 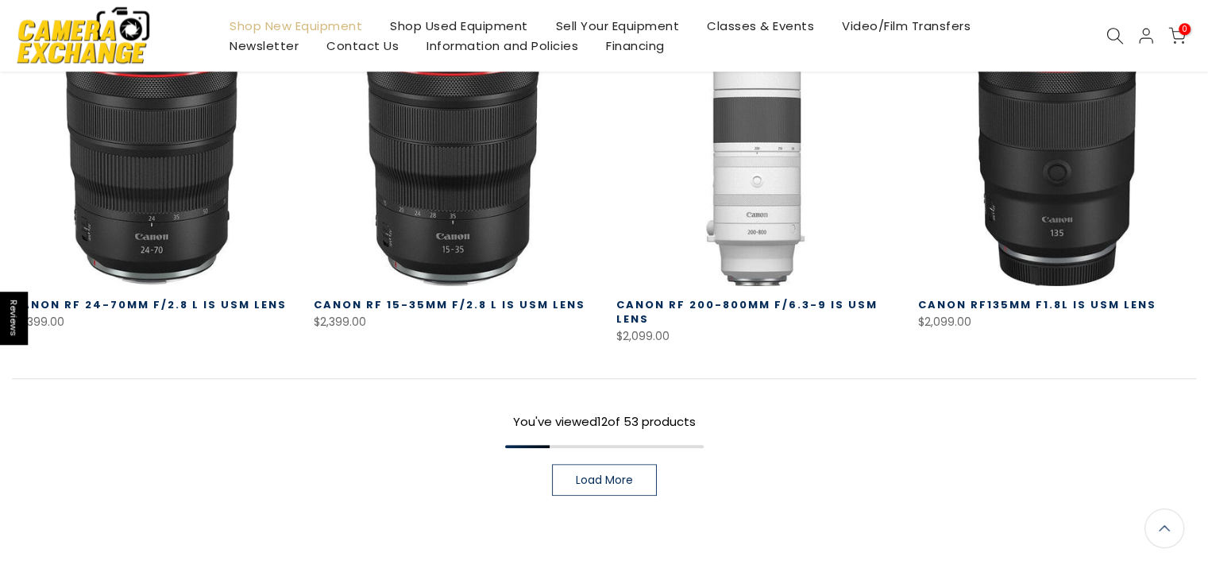 What do you see at coordinates (1177, 36) in the screenshot?
I see `a: 0` at bounding box center [1177, 36].